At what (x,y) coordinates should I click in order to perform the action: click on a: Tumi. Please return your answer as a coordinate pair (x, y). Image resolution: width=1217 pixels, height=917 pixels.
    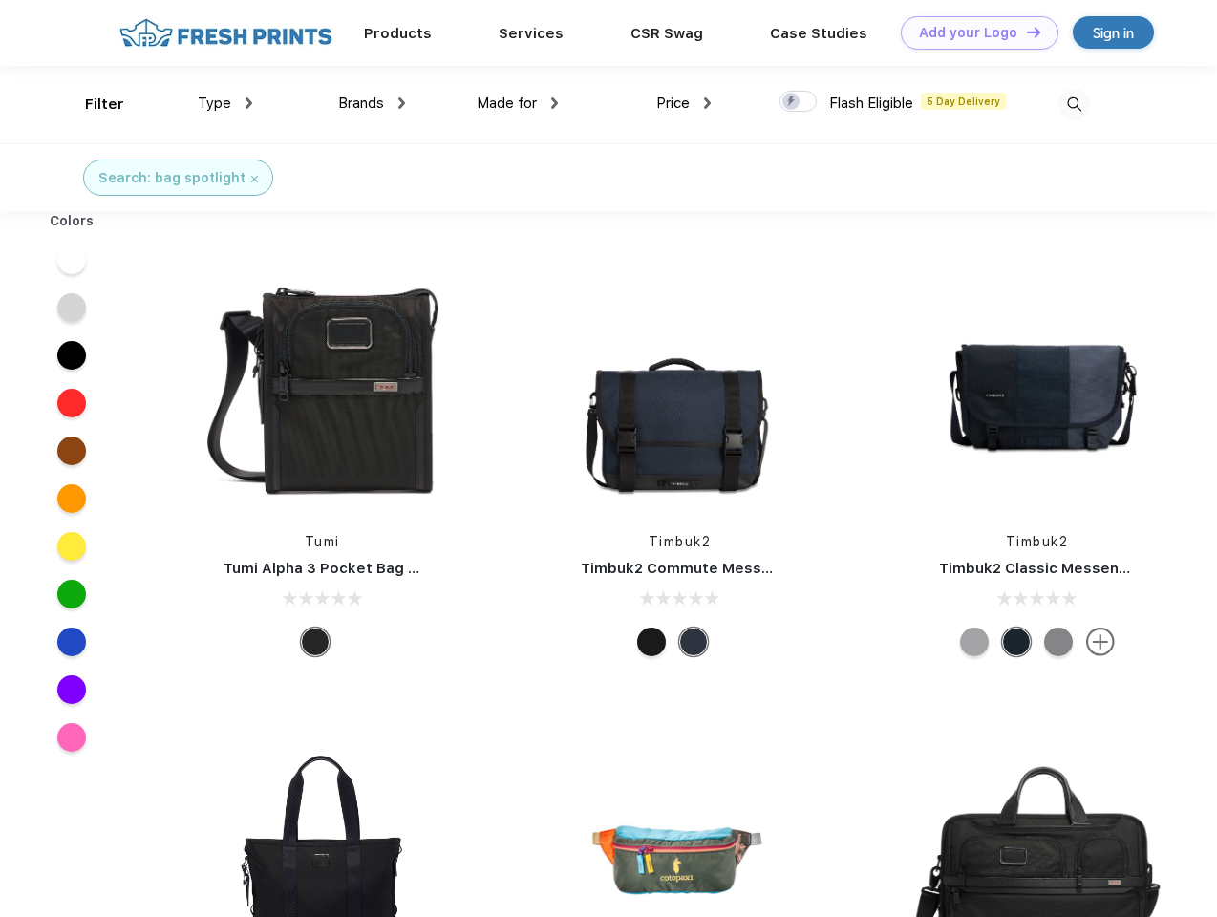
    Looking at the image, I should click on (322, 542).